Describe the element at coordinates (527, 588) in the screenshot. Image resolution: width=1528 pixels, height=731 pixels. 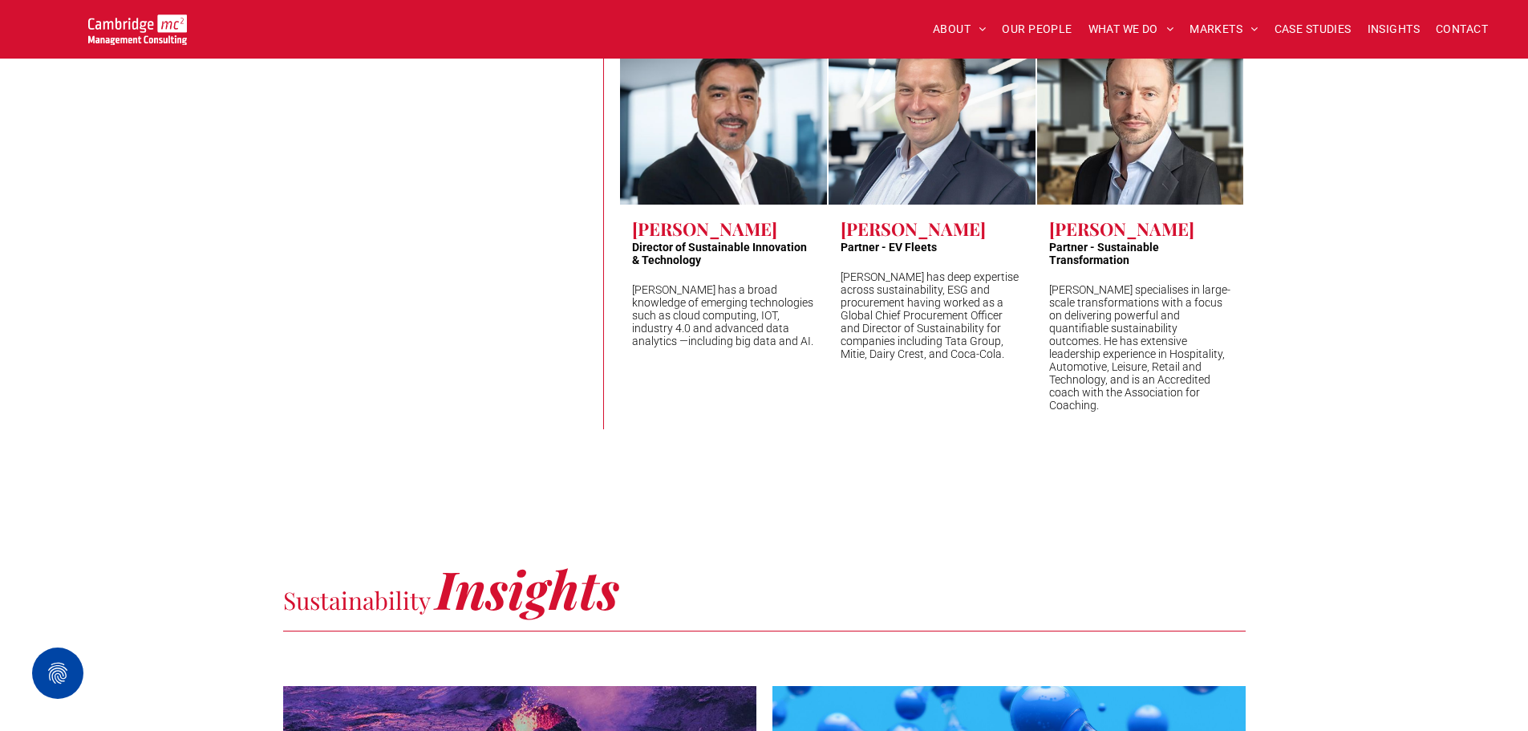
I see `span: Insights` at that location.